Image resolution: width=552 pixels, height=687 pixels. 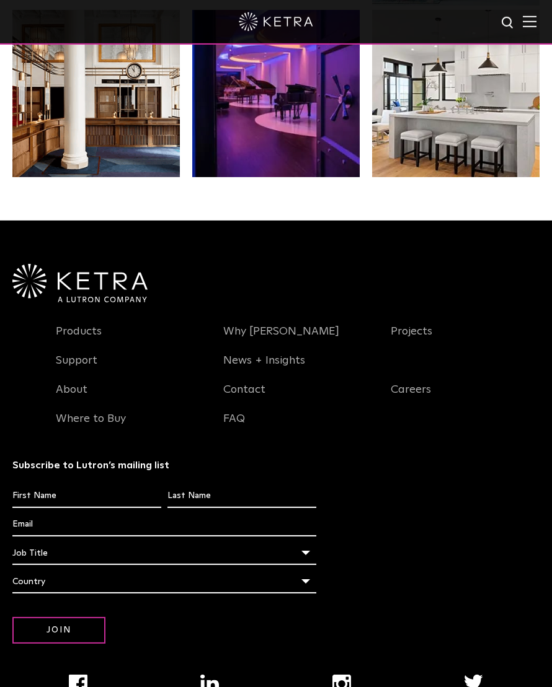 I want to click on img: ketra-logo-2019-white, so click(x=276, y=22).